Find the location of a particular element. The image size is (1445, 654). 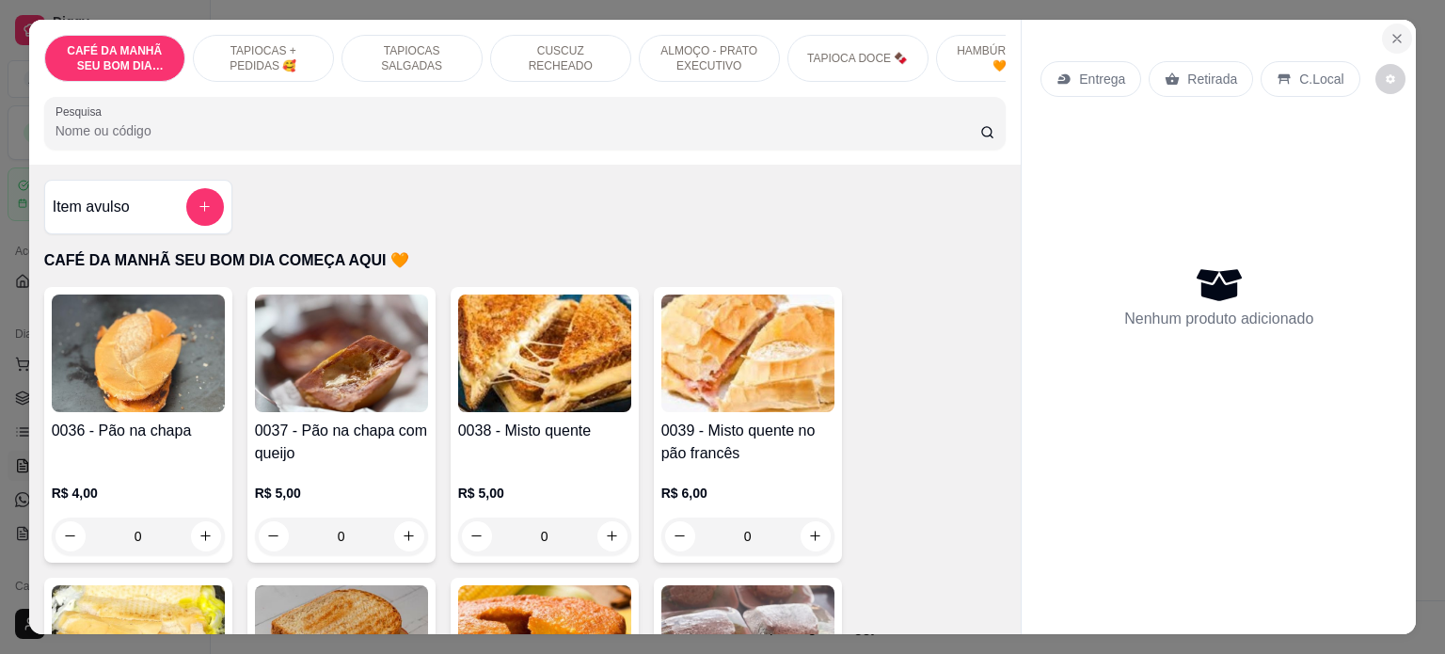

p: Entrega is located at coordinates (1102, 79).